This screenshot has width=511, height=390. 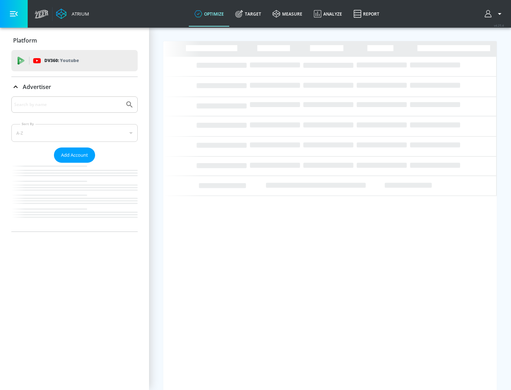 What do you see at coordinates (209, 14) in the screenshot?
I see `a: optimize` at bounding box center [209, 14].